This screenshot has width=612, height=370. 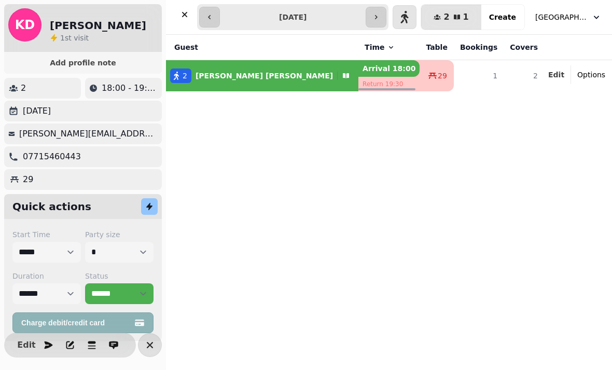 I want to click on p: Arrival 18:00, so click(x=389, y=69).